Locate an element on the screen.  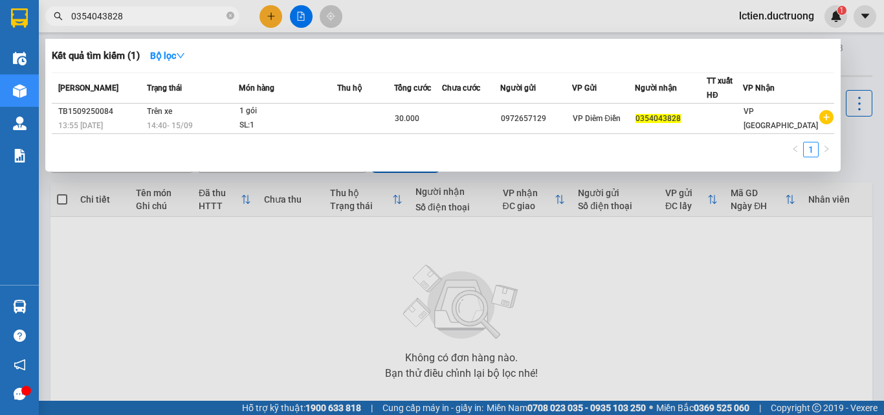
li: Next Page is located at coordinates (826, 149).